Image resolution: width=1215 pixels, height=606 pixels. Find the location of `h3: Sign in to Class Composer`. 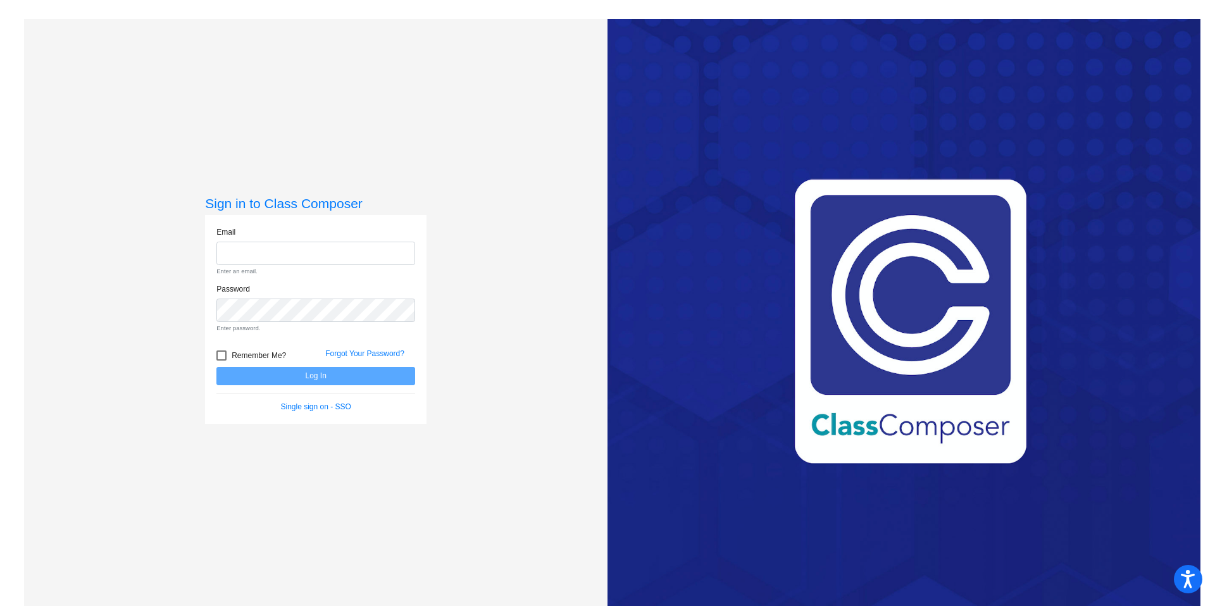

h3: Sign in to Class Composer is located at coordinates (316, 203).